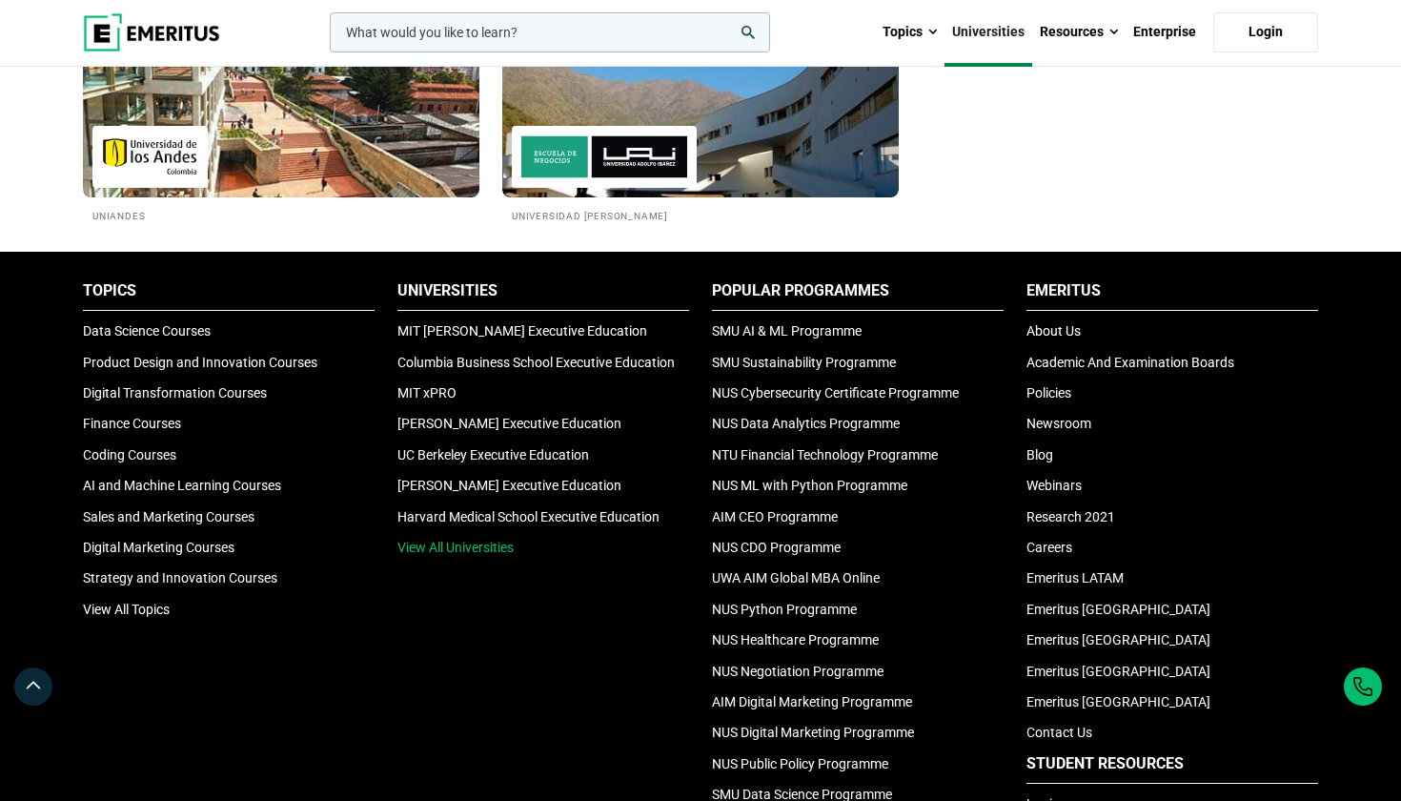 This screenshot has width=1401, height=801. I want to click on a: Product Design and Innovation Courses, so click(200, 362).